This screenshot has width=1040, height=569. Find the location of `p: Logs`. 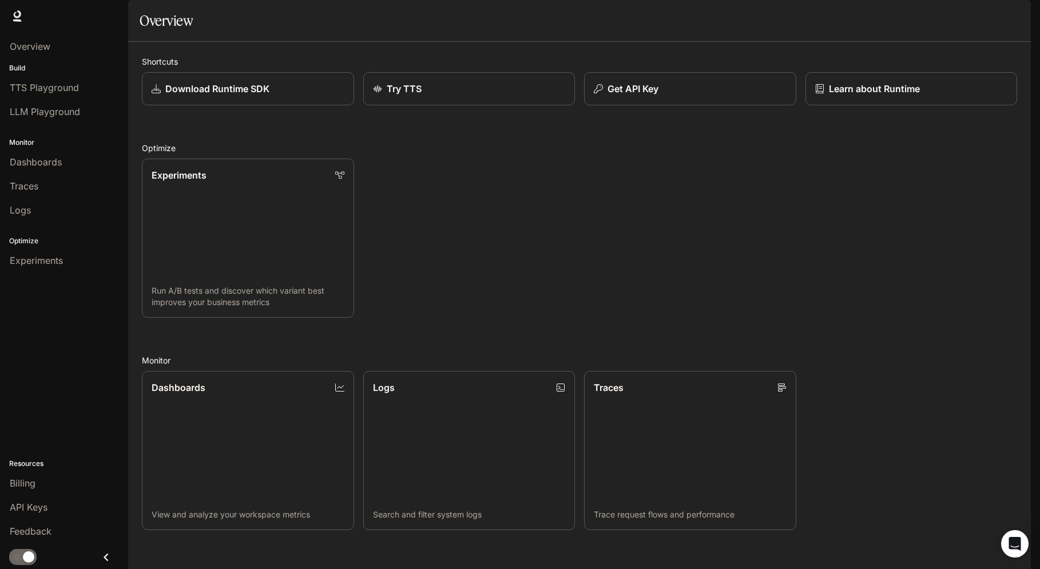

p: Logs is located at coordinates (384, 387).